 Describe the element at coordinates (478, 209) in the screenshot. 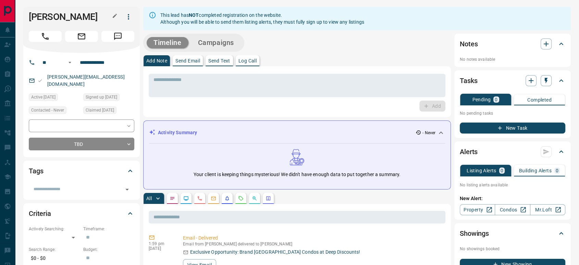

I see `a: Property` at that location.